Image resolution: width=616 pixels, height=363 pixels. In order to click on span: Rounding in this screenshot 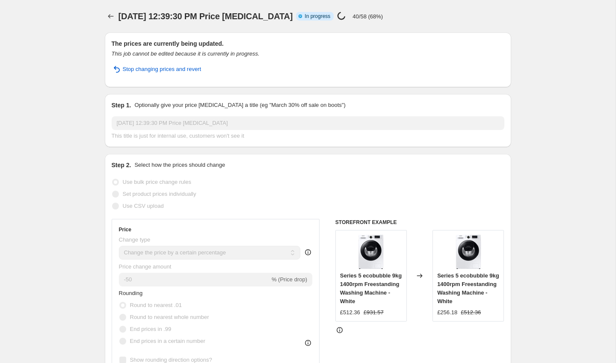, I will do `click(131, 293)`.